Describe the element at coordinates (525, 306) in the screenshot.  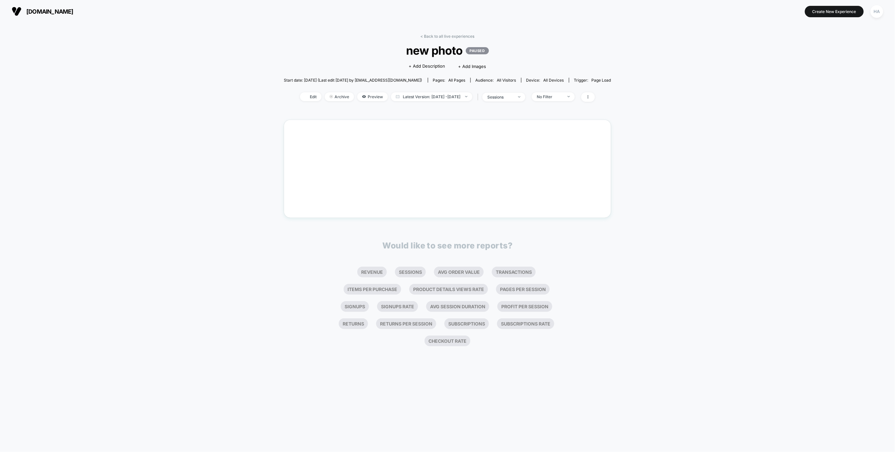
I see `li: Profit Per Session` at that location.